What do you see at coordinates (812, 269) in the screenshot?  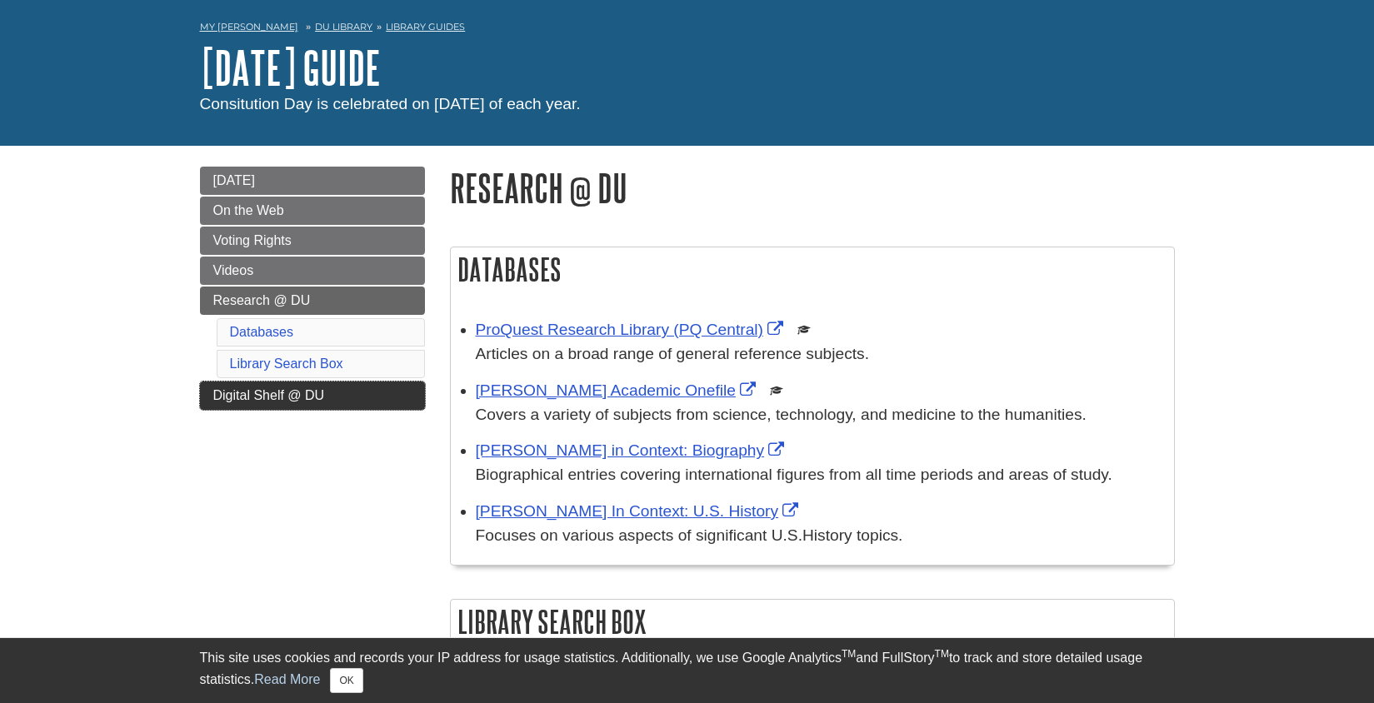 I see `h2: Databases` at bounding box center [812, 269].